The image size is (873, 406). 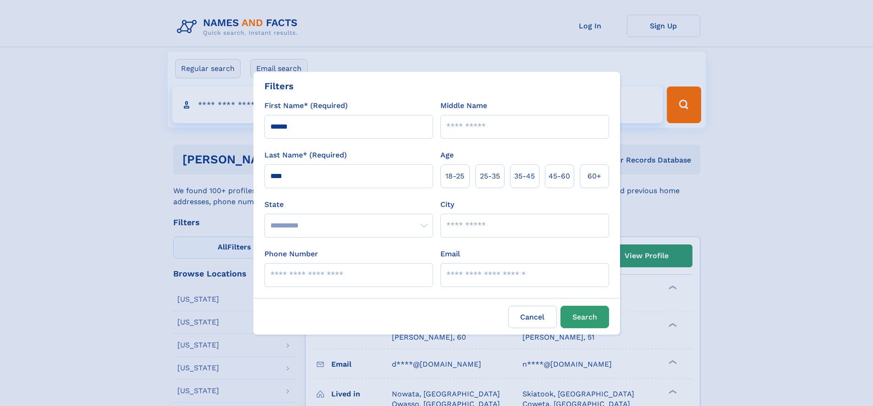 What do you see at coordinates (464, 106) in the screenshot?
I see `label: Middle Name` at bounding box center [464, 106].